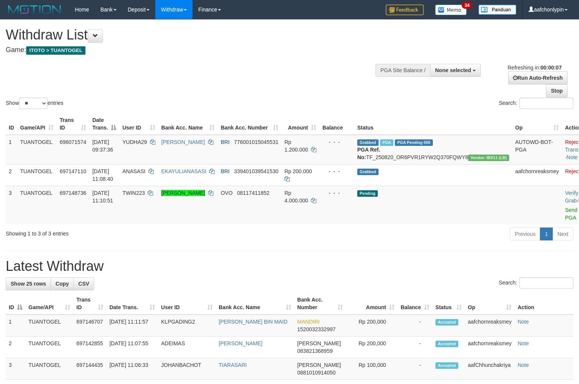 This screenshot has height=384, width=579. I want to click on label: Search:, so click(536, 283).